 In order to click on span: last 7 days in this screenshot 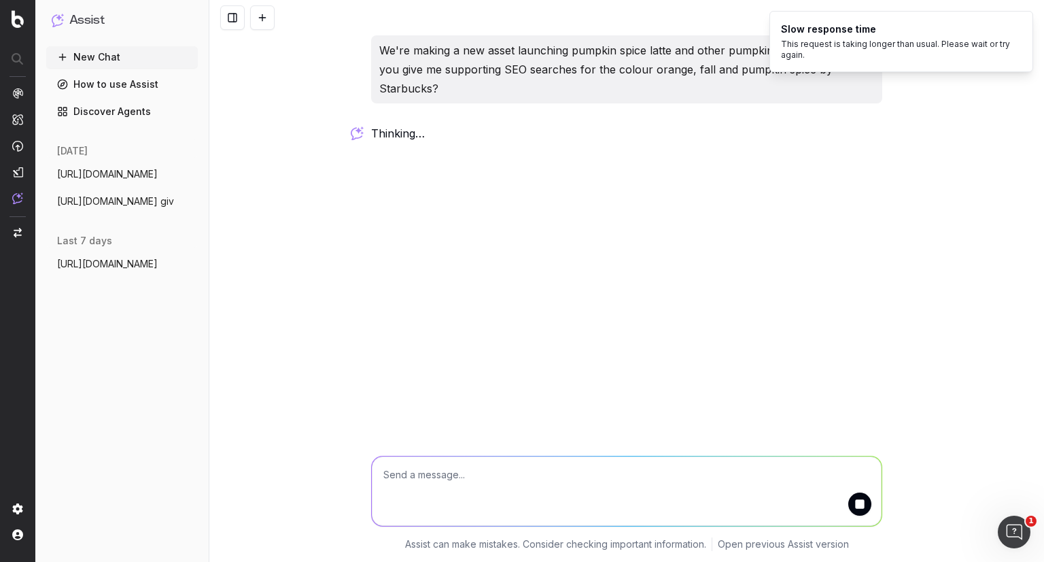, I will do `click(84, 241)`.